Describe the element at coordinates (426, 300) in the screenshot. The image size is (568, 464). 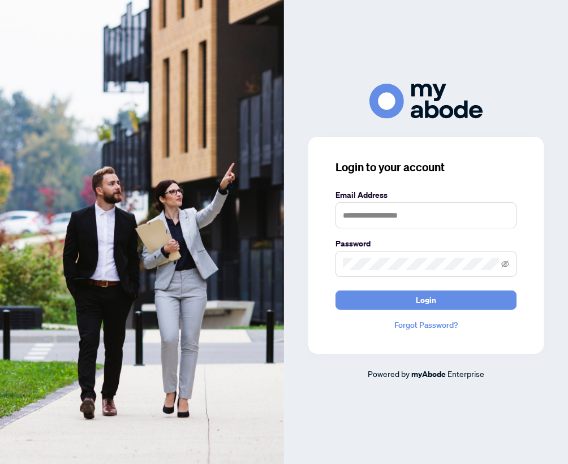
I see `button: Login` at that location.